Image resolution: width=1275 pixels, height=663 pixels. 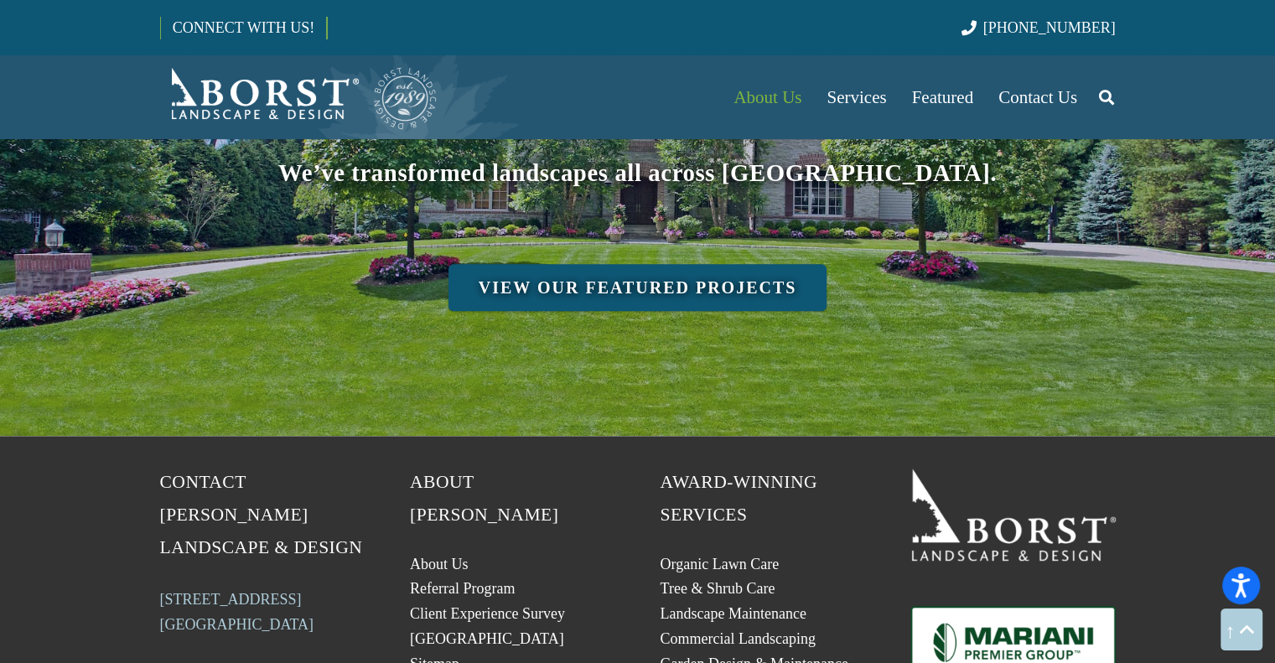 What do you see at coordinates (487, 614) in the screenshot?
I see `a: Client Experience Survey` at bounding box center [487, 614].